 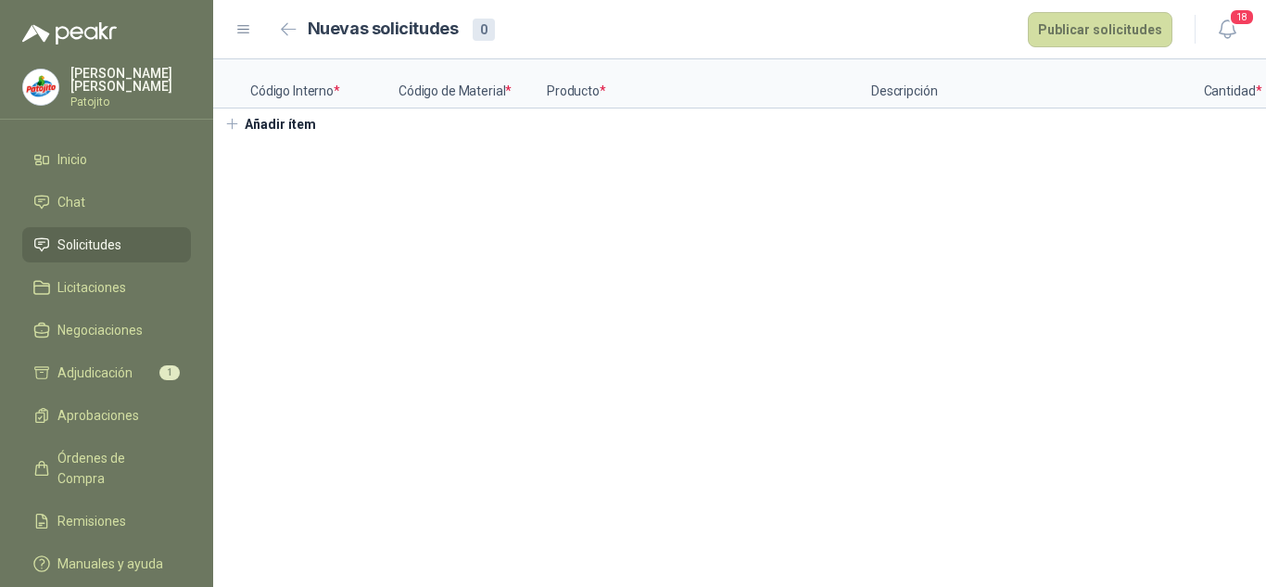 I want to click on span: 18, so click(x=1242, y=17).